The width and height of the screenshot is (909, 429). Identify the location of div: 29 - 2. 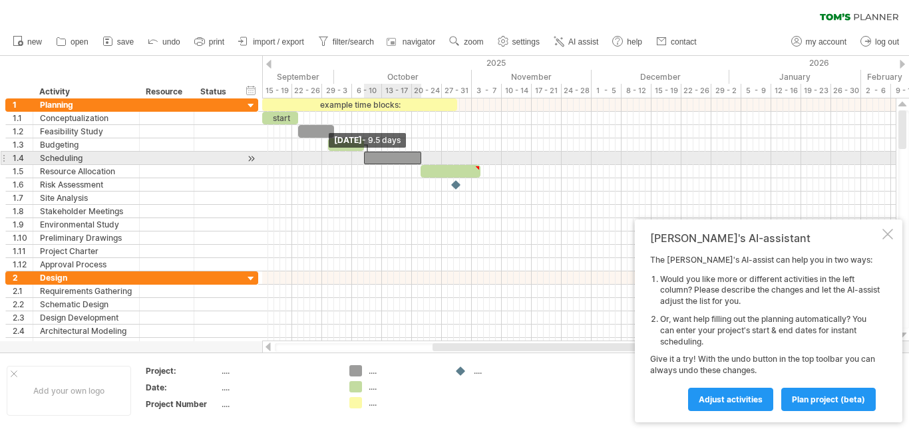
(726, 90).